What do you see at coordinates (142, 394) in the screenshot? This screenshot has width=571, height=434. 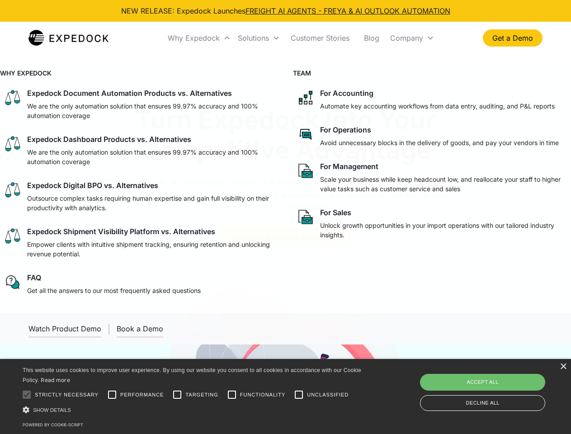 I see `span: Performance` at bounding box center [142, 394].